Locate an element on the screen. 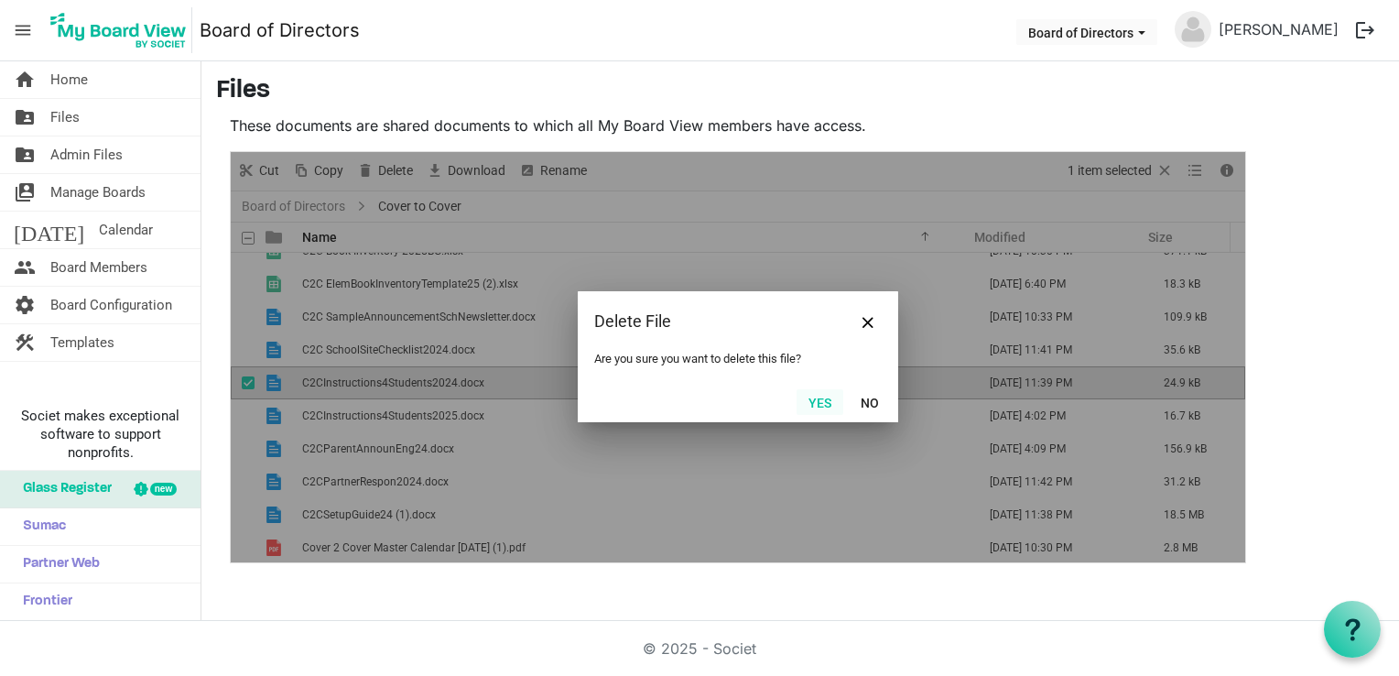  a: Board of Directors is located at coordinates (279, 30).